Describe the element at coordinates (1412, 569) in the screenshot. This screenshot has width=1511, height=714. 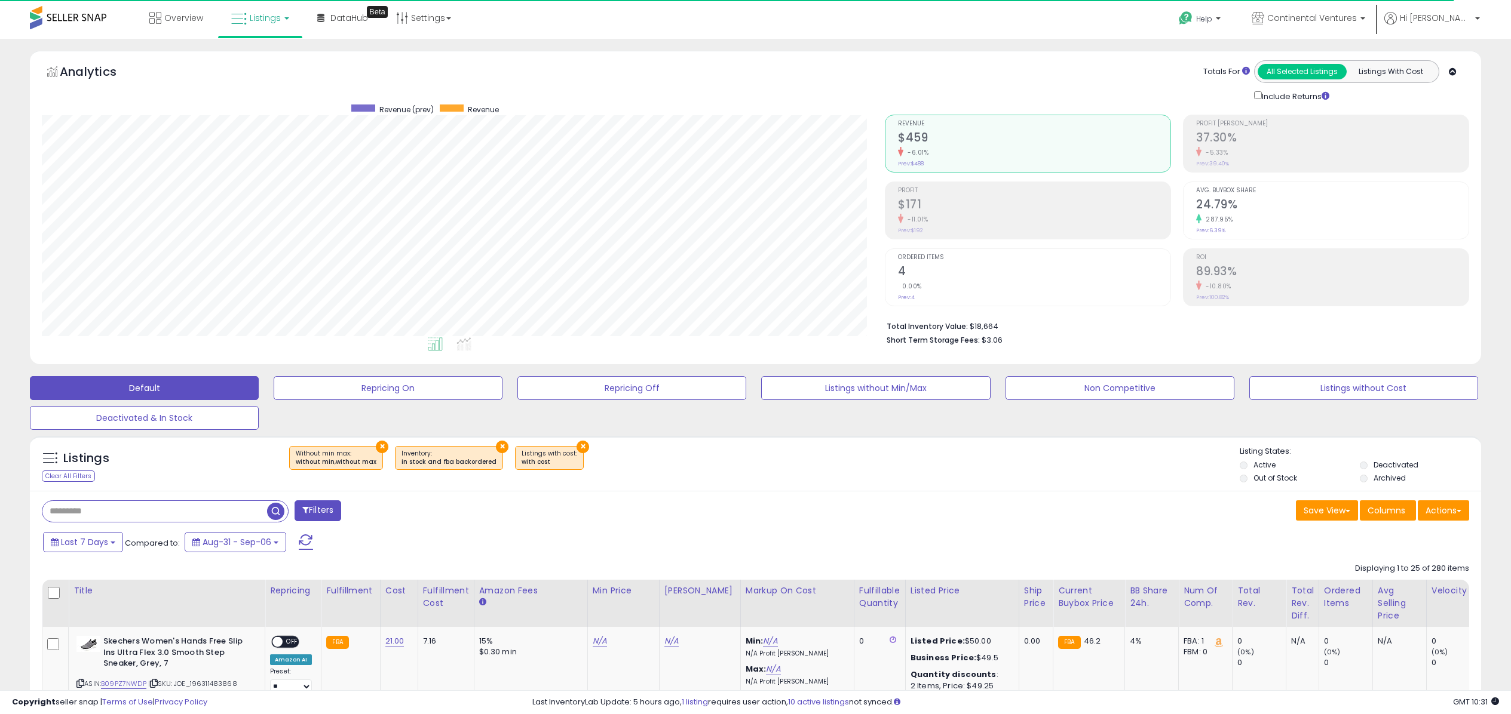
I see `div: Displaying 1 to 25 of 280 items` at that location.